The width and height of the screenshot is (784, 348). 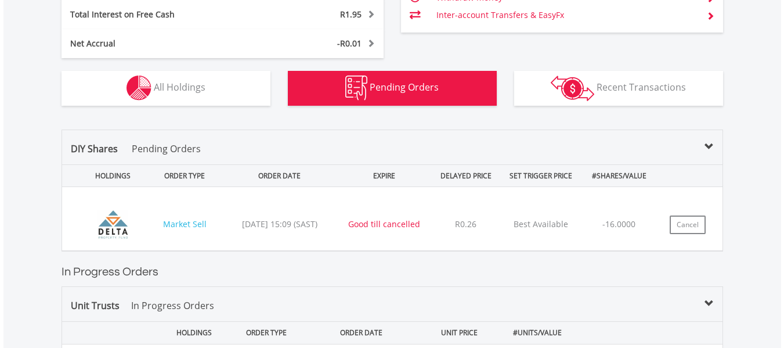 What do you see at coordinates (166, 149) in the screenshot?
I see `p: Pending Orders` at bounding box center [166, 149].